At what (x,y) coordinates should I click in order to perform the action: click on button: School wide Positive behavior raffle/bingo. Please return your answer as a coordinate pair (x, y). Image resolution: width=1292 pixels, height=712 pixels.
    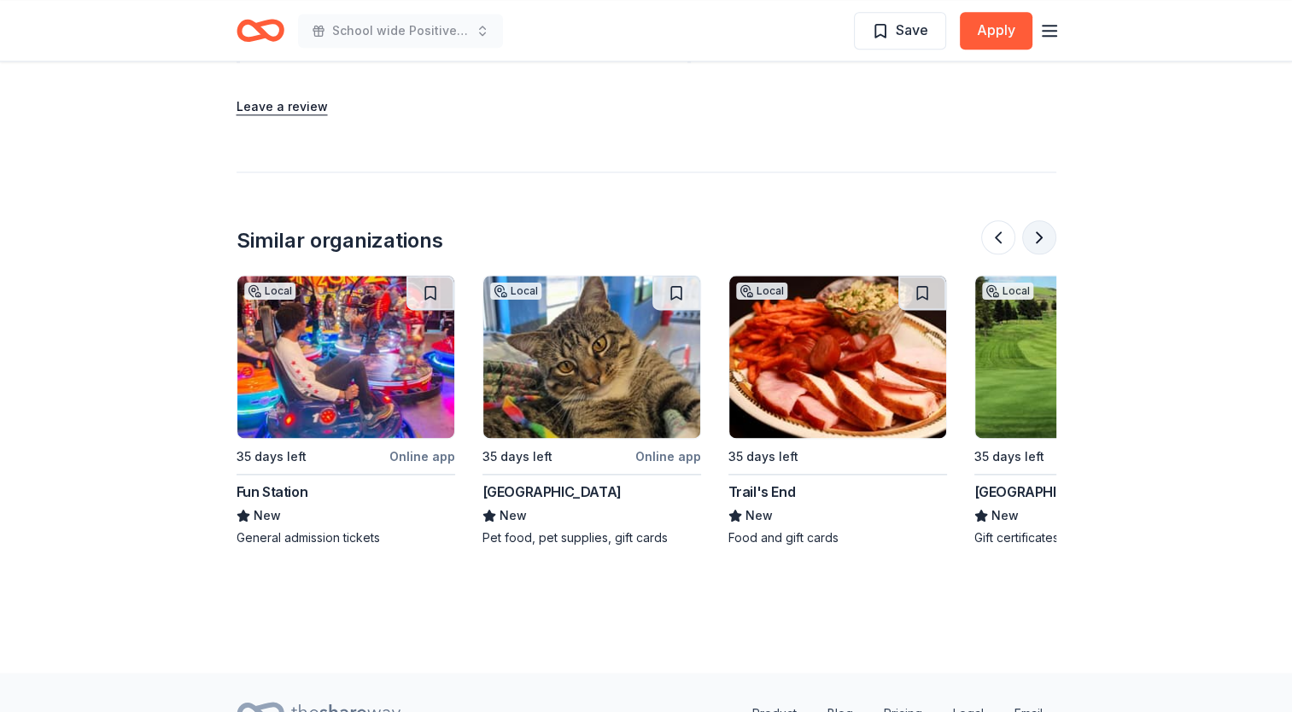
    Looking at the image, I should click on (400, 31).